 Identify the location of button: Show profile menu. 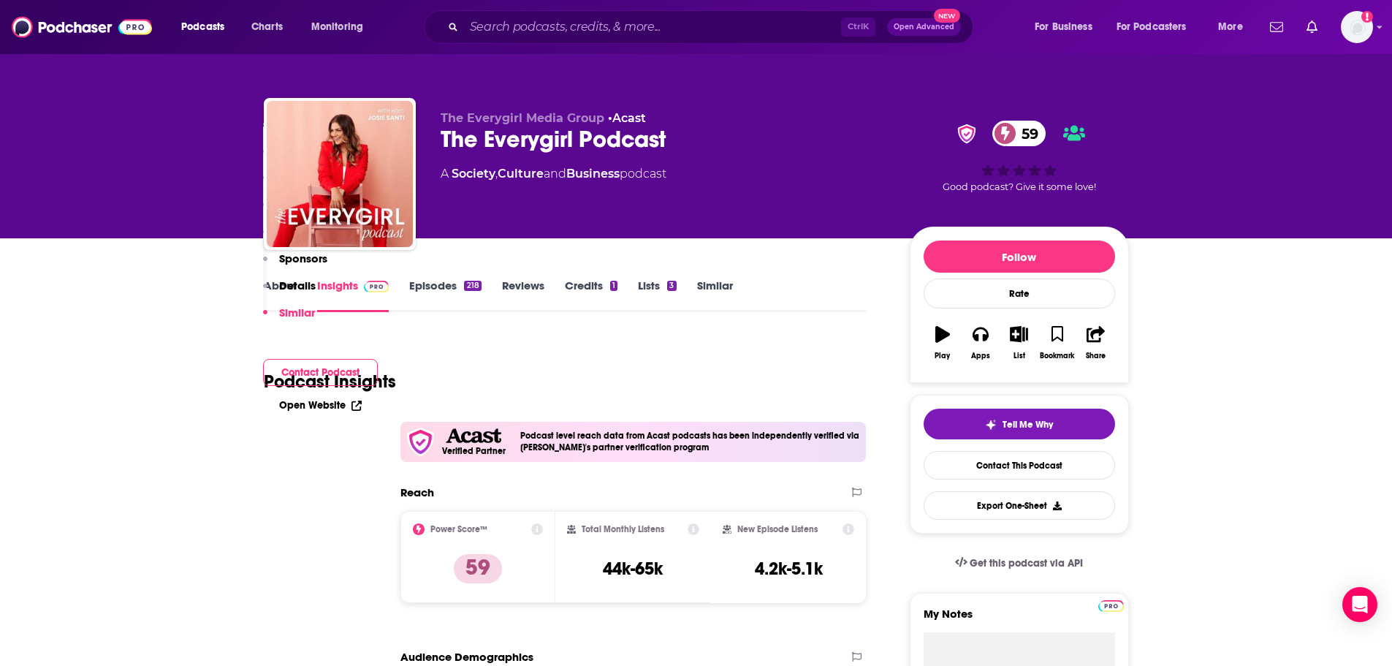
(1357, 27).